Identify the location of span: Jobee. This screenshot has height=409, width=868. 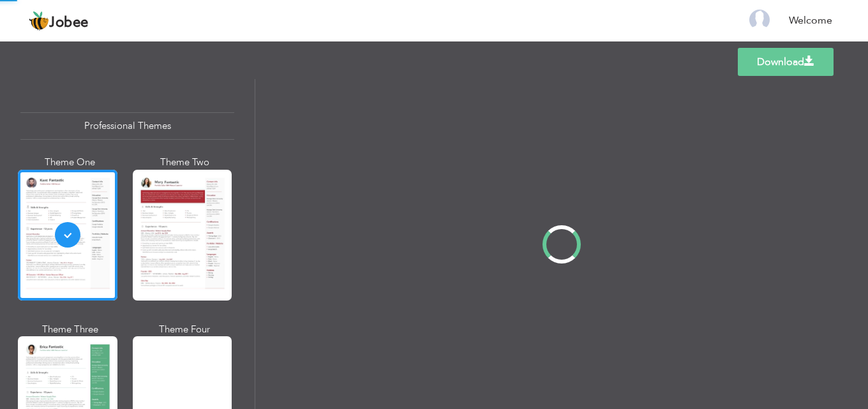
(69, 23).